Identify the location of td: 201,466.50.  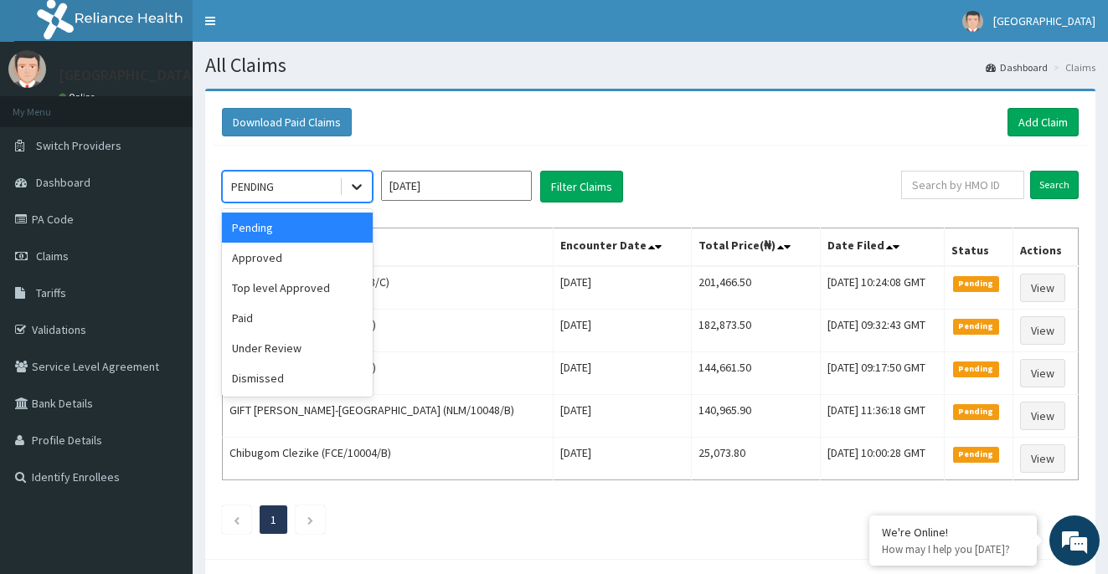
(756, 288).